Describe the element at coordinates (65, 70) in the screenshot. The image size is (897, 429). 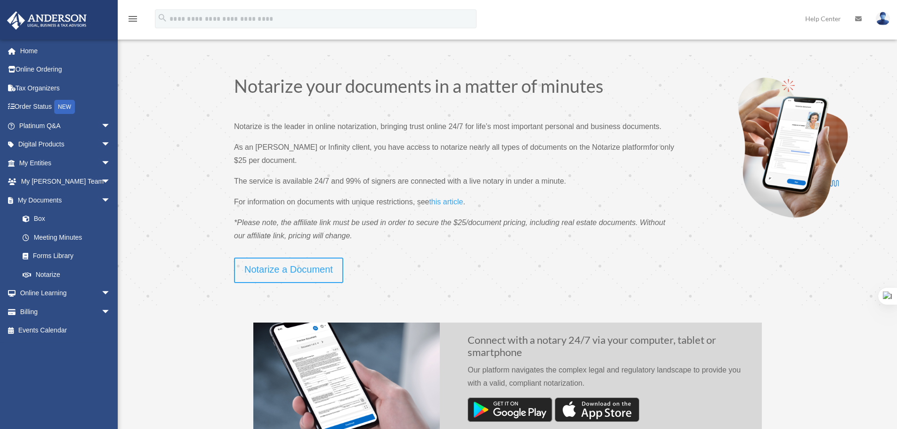
I see `a: Online Ordering` at that location.